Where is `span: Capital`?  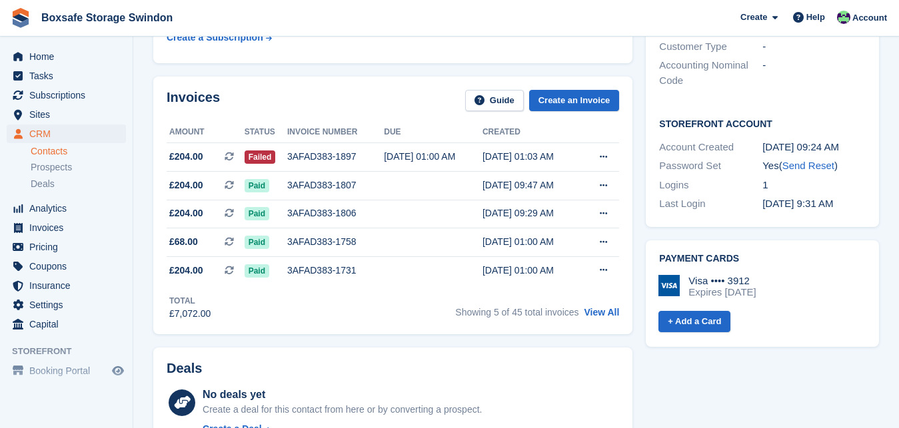 span: Capital is located at coordinates (69, 324).